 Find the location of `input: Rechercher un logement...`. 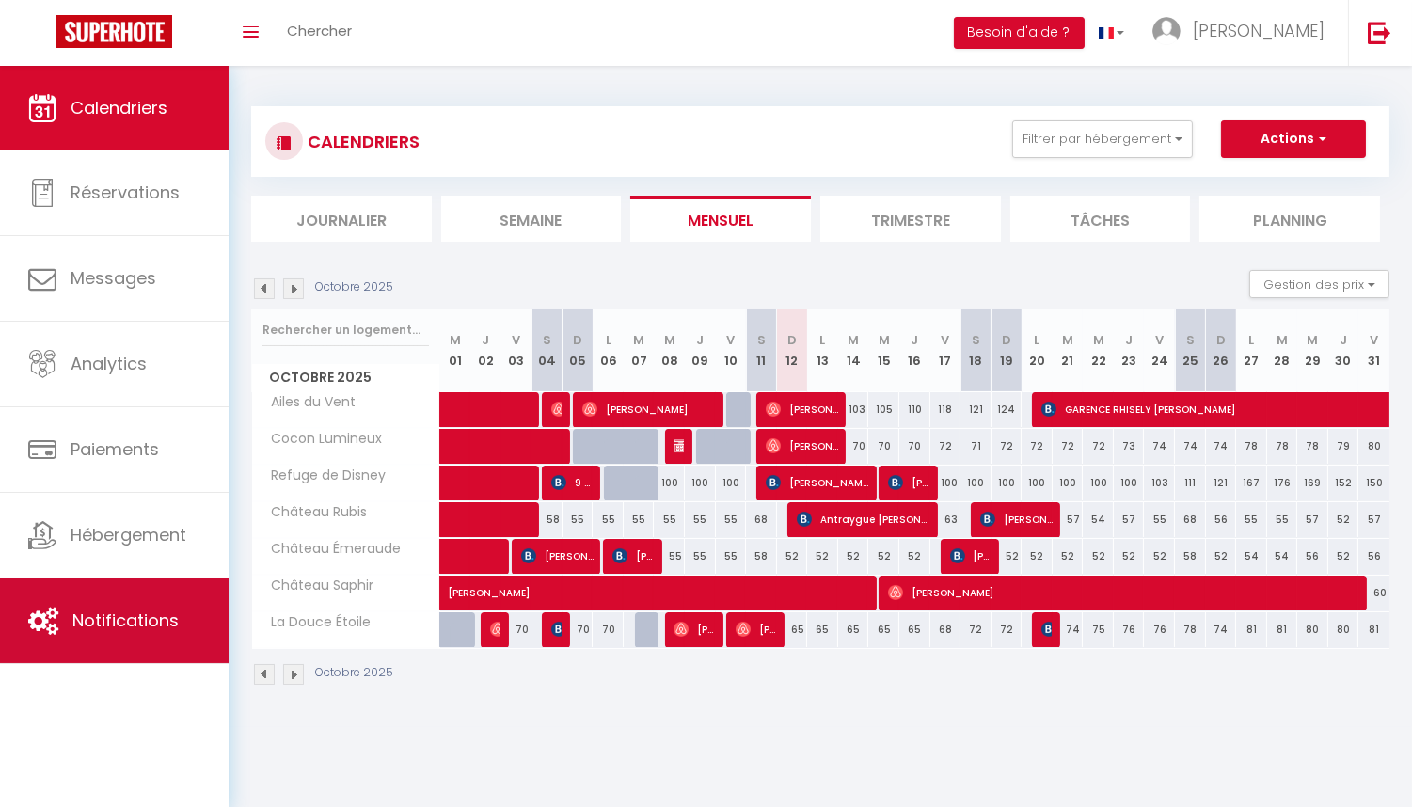

input: Rechercher un logement... is located at coordinates (345, 330).